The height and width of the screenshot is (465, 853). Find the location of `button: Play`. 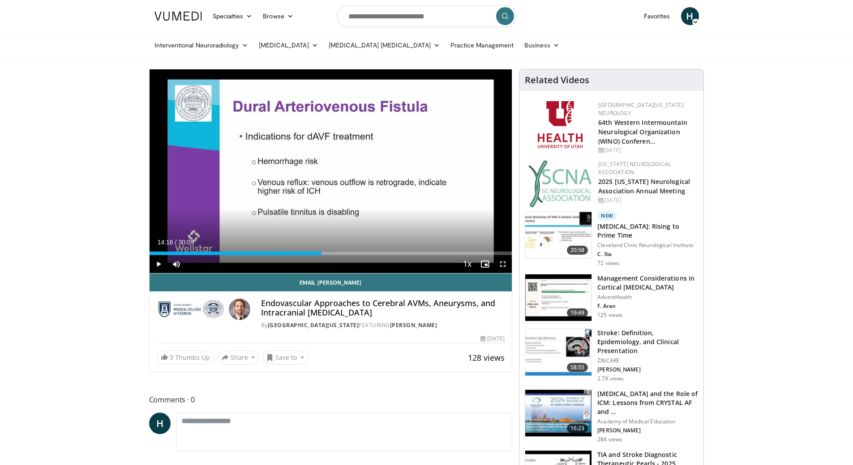

button: Play is located at coordinates (158, 264).